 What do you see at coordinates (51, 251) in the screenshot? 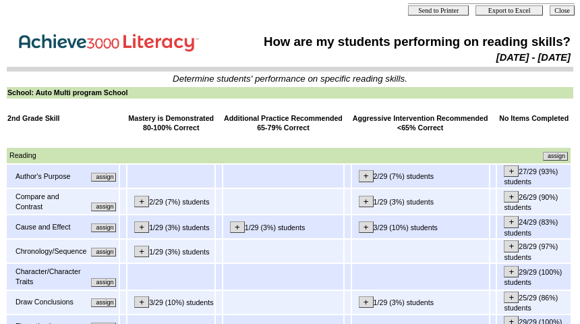
I see `td: Chronology/Sequence` at bounding box center [51, 251].